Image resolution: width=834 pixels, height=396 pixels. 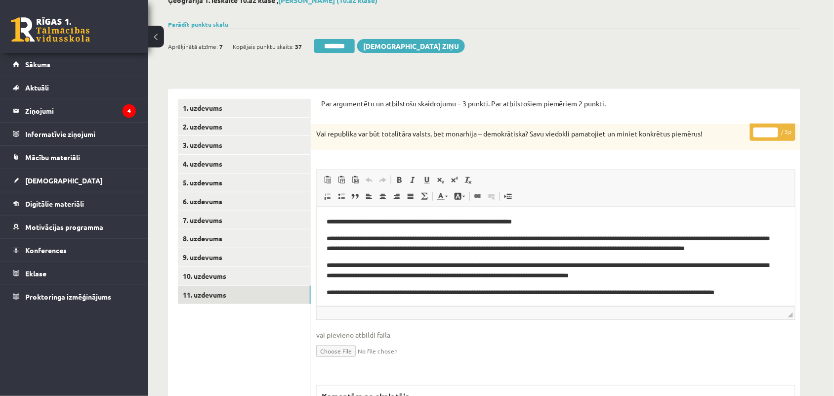 What do you see at coordinates (244, 238) in the screenshot?
I see `a: 8. uzdevums` at bounding box center [244, 238].